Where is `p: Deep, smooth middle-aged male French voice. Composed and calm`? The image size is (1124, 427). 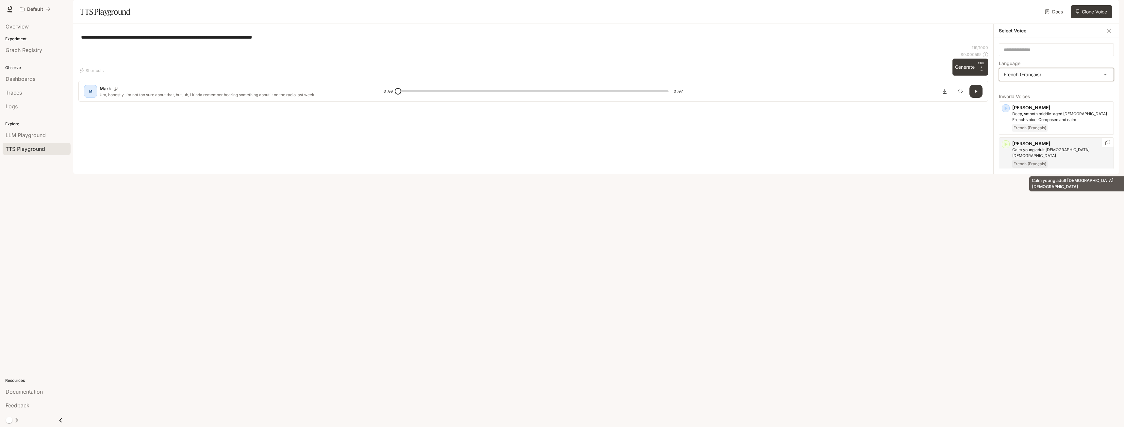 p: Deep, smooth middle-aged male French voice. Composed and calm is located at coordinates (1062, 117).